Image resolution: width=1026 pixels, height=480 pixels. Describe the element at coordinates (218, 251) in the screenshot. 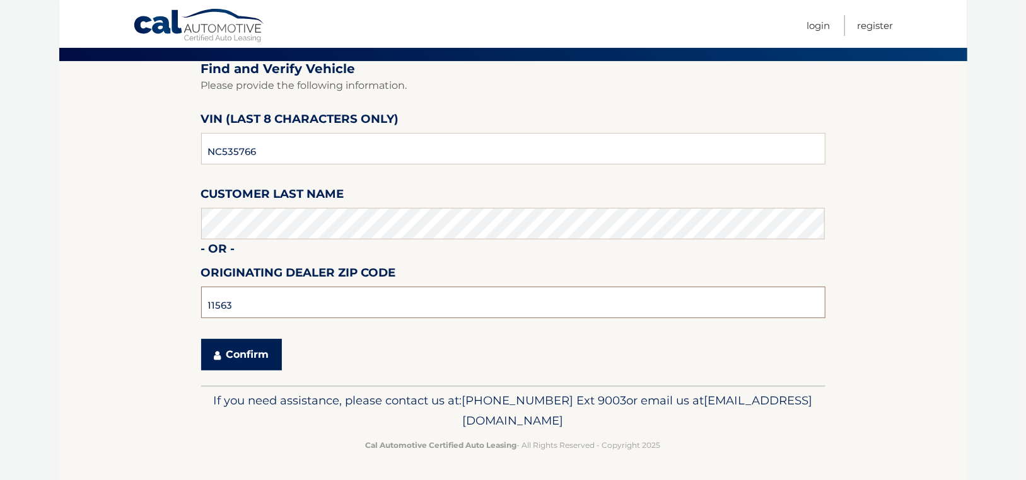

I see `label: - or -` at that location.